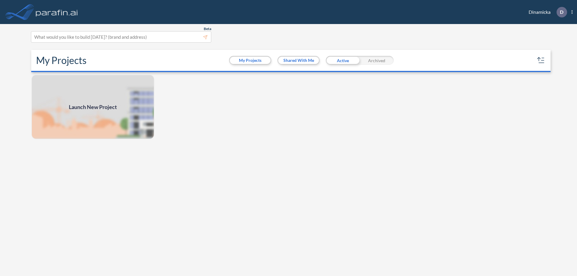  Describe the element at coordinates (93, 107) in the screenshot. I see `span: Launch New Project` at that location.